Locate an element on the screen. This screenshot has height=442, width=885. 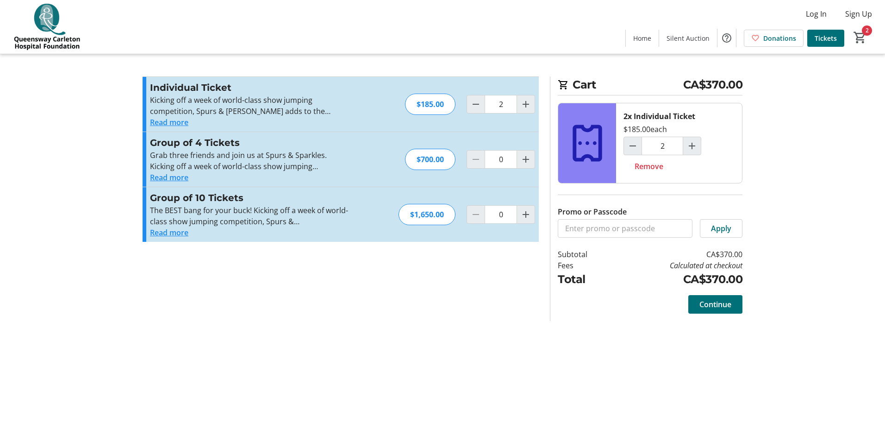
span: Continue is located at coordinates (715, 304).